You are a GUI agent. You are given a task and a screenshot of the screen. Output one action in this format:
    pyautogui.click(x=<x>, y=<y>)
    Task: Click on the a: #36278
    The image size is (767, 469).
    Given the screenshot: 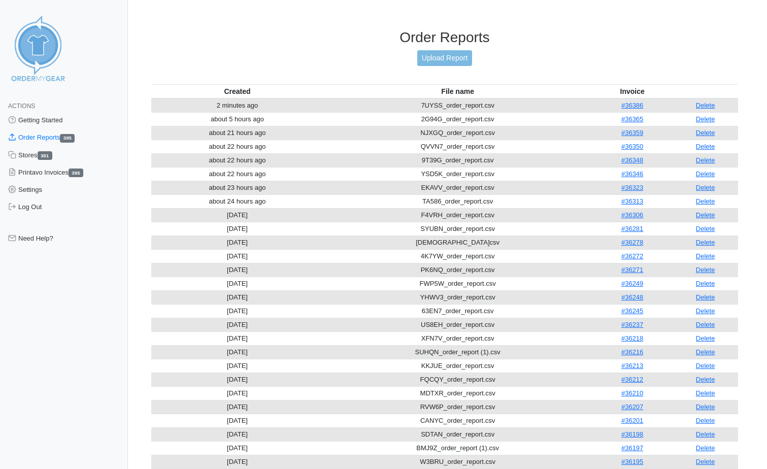 What is the action you would take?
    pyautogui.click(x=632, y=242)
    